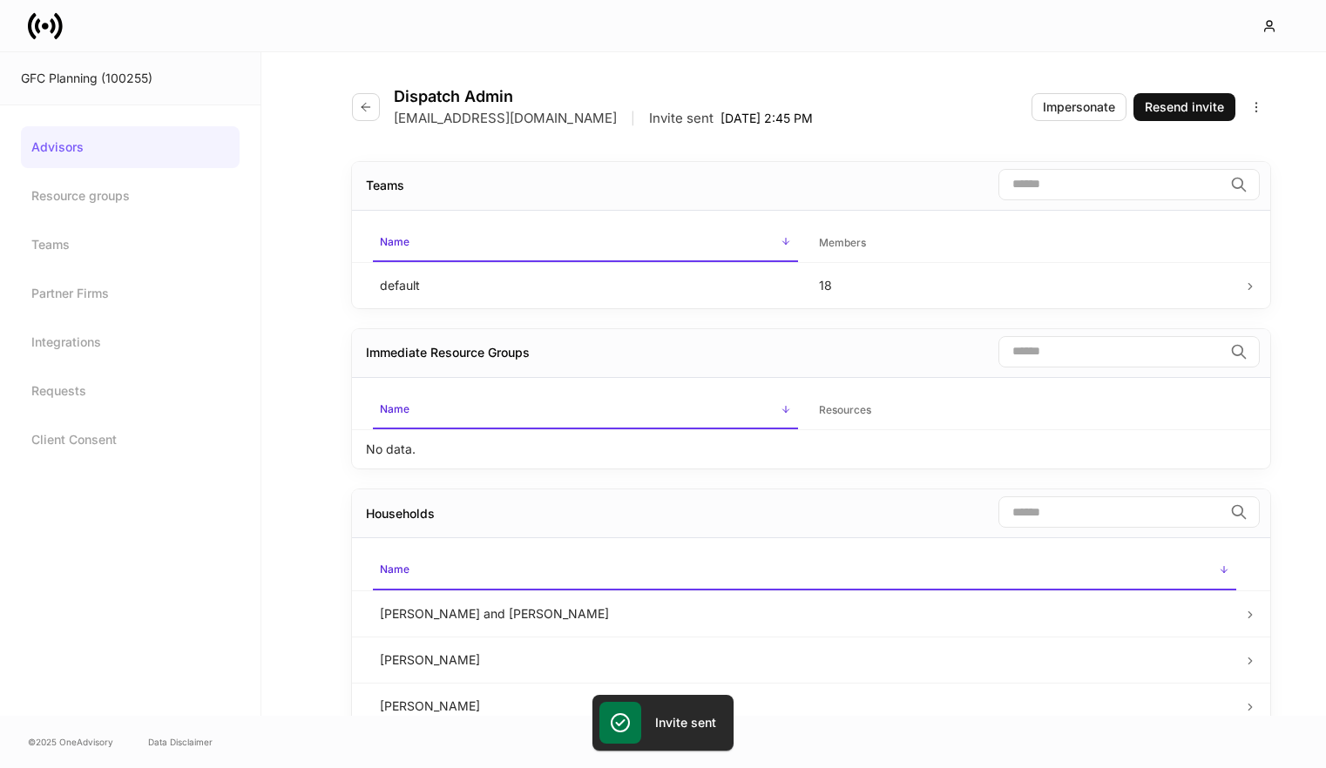 The height and width of the screenshot is (768, 1326). I want to click on a: Requests, so click(130, 391).